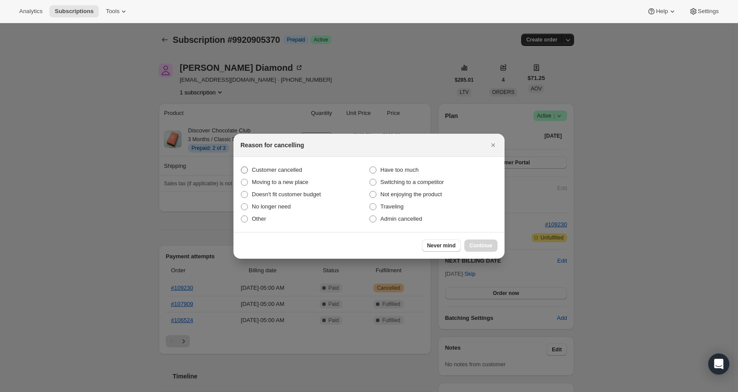  What do you see at coordinates (277, 170) in the screenshot?
I see `span: Customer cancelled` at bounding box center [277, 170].